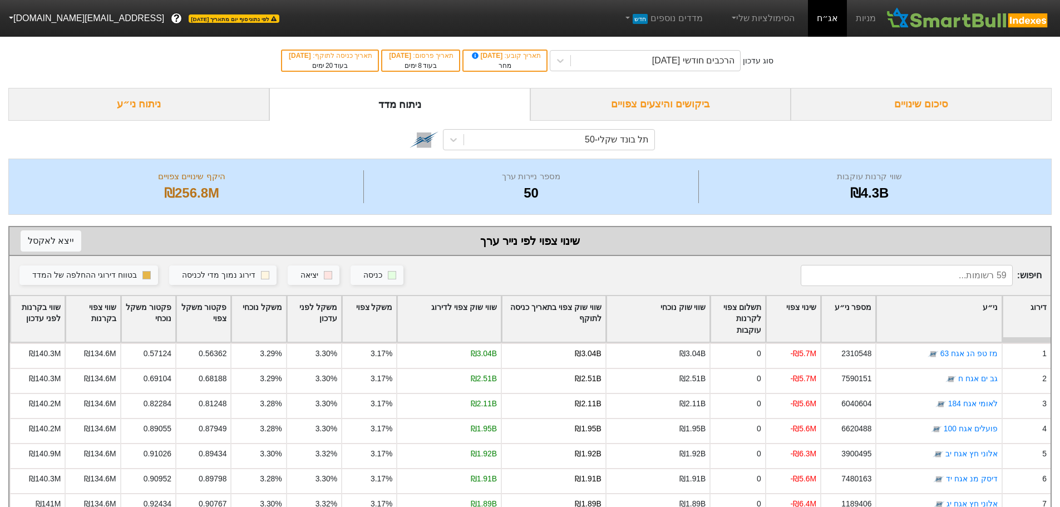  Describe the element at coordinates (978, 379) in the screenshot. I see `a: גב ים אגח ח` at that location.